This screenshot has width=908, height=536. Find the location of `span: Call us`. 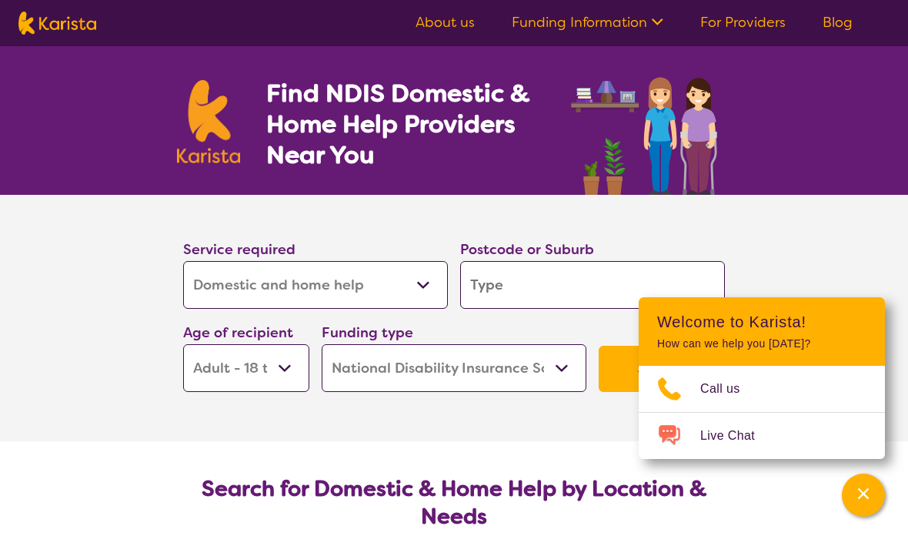

span: Call us is located at coordinates (730, 389).